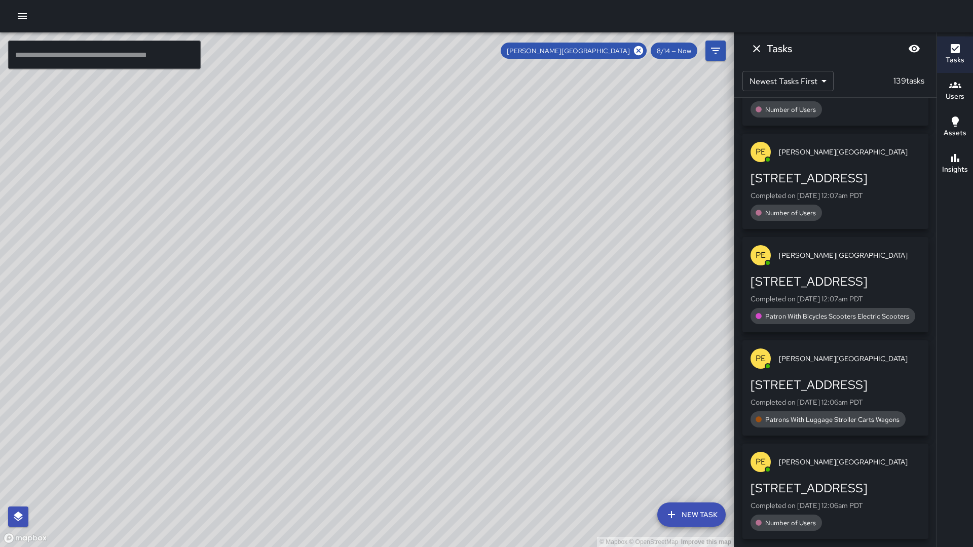 The width and height of the screenshot is (973, 547). Describe the element at coordinates (955, 91) in the screenshot. I see `button: Users` at that location.